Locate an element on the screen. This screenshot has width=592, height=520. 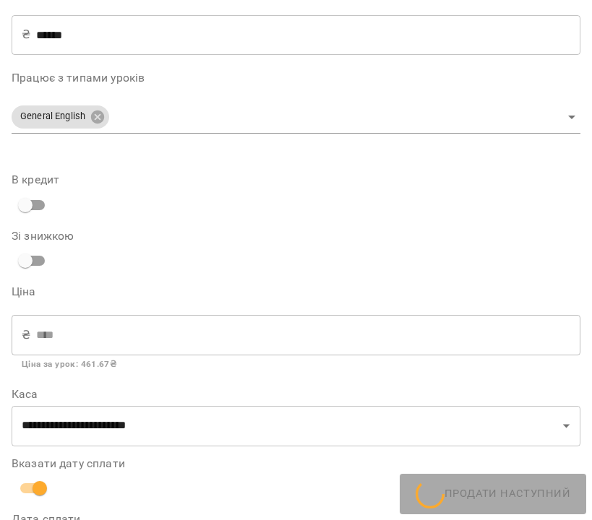
label: Каса is located at coordinates (296, 395).